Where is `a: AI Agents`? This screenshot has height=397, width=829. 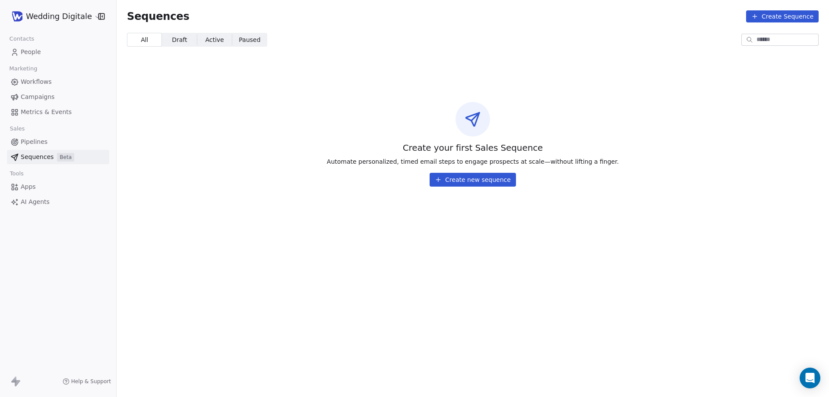
a: AI Agents is located at coordinates (58, 202).